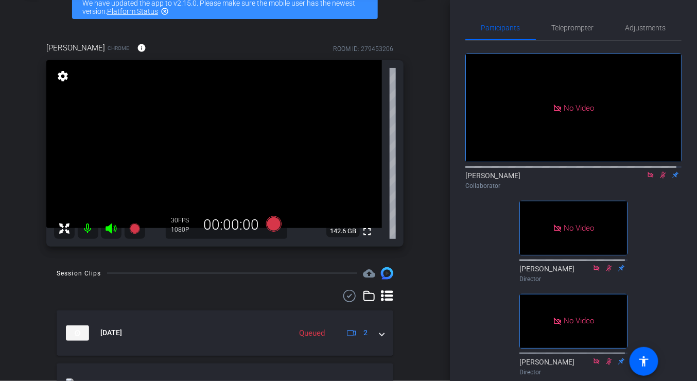 The height and width of the screenshot is (381, 697). I want to click on span: 2, so click(366, 333).